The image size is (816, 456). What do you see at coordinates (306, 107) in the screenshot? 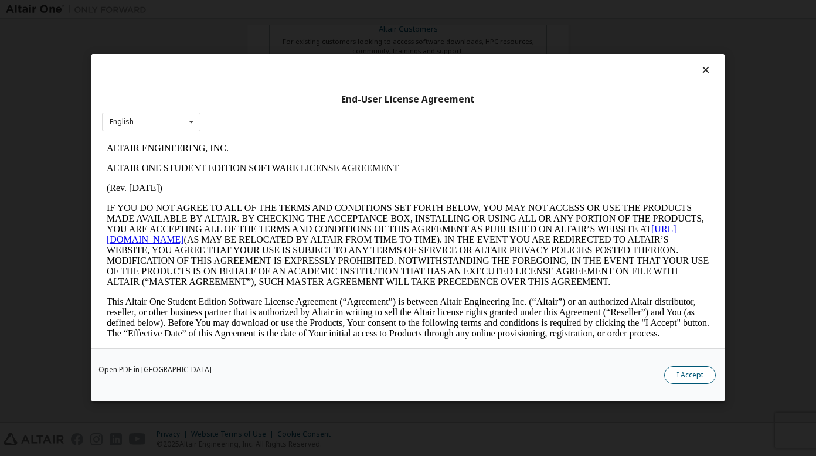
I see `p: IF YOU DO NOT AGREE TO ALL OF THE TERMS AND CONDITIONS SET FORTH BELOW, YOU MAY NOT ACCESS OR USE...` at bounding box center [306, 107].